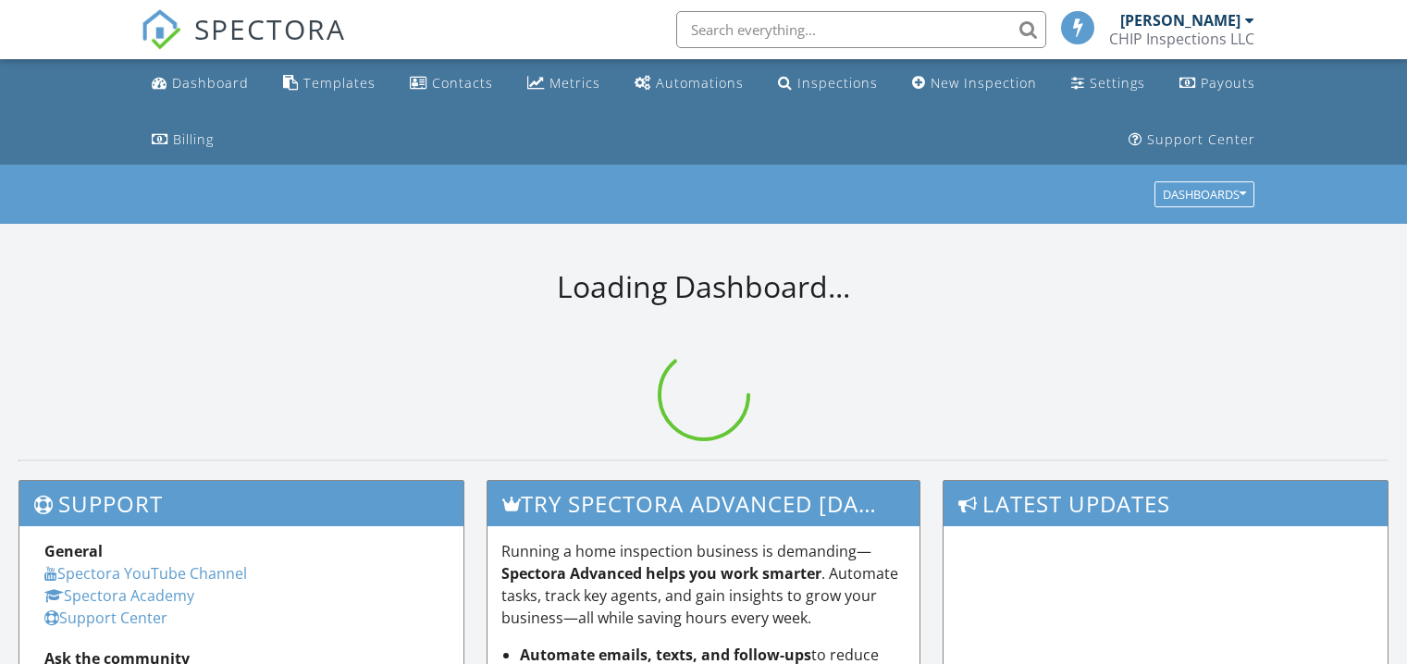 The width and height of the screenshot is (1407, 664). What do you see at coordinates (241, 503) in the screenshot?
I see `h3: Support` at bounding box center [241, 503].